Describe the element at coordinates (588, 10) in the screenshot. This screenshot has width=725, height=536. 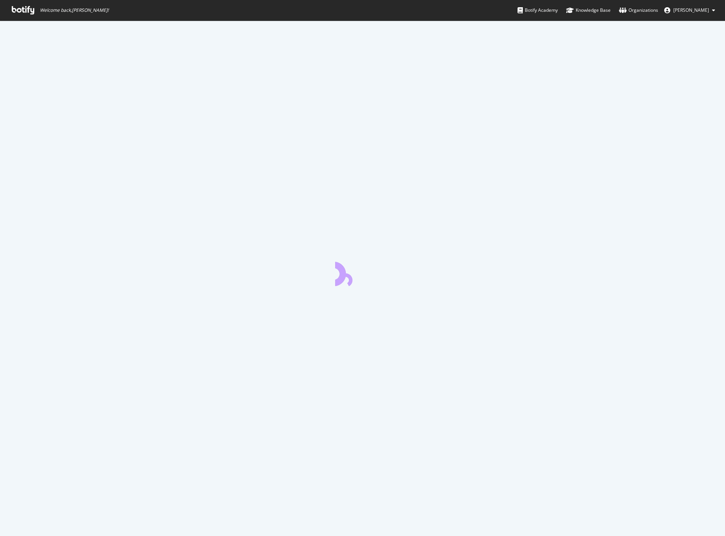
I see `div: Knowledge Base` at that location.